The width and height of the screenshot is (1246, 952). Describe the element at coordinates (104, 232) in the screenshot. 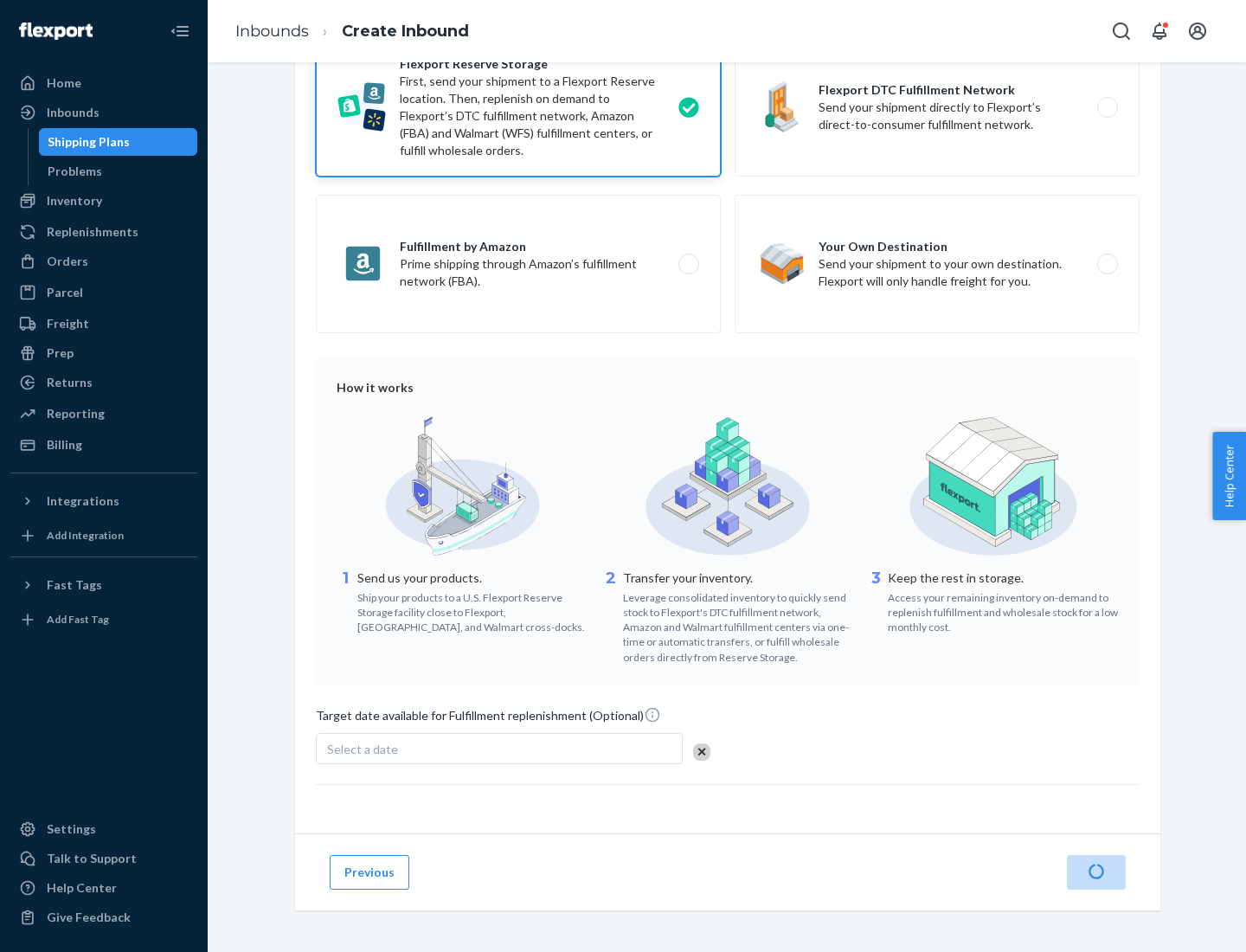

I see `a: Replenishments` at that location.